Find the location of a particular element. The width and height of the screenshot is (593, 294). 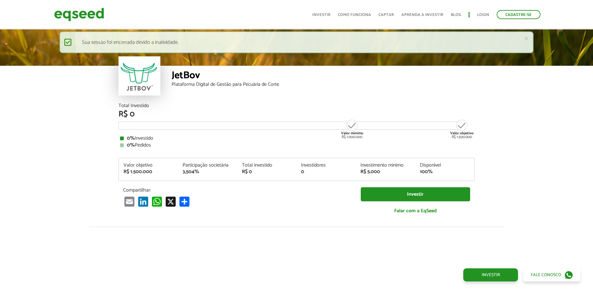

a: Cadastre-se is located at coordinates (519, 14).